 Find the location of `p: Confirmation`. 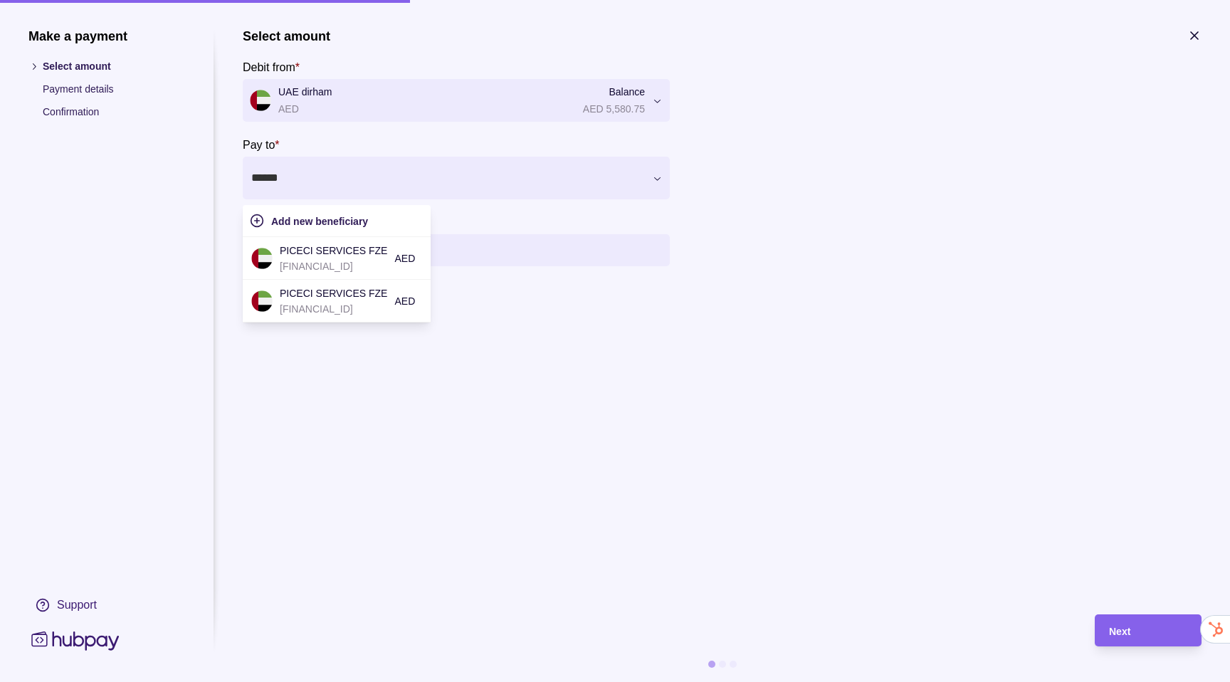

p: Confirmation is located at coordinates (114, 112).